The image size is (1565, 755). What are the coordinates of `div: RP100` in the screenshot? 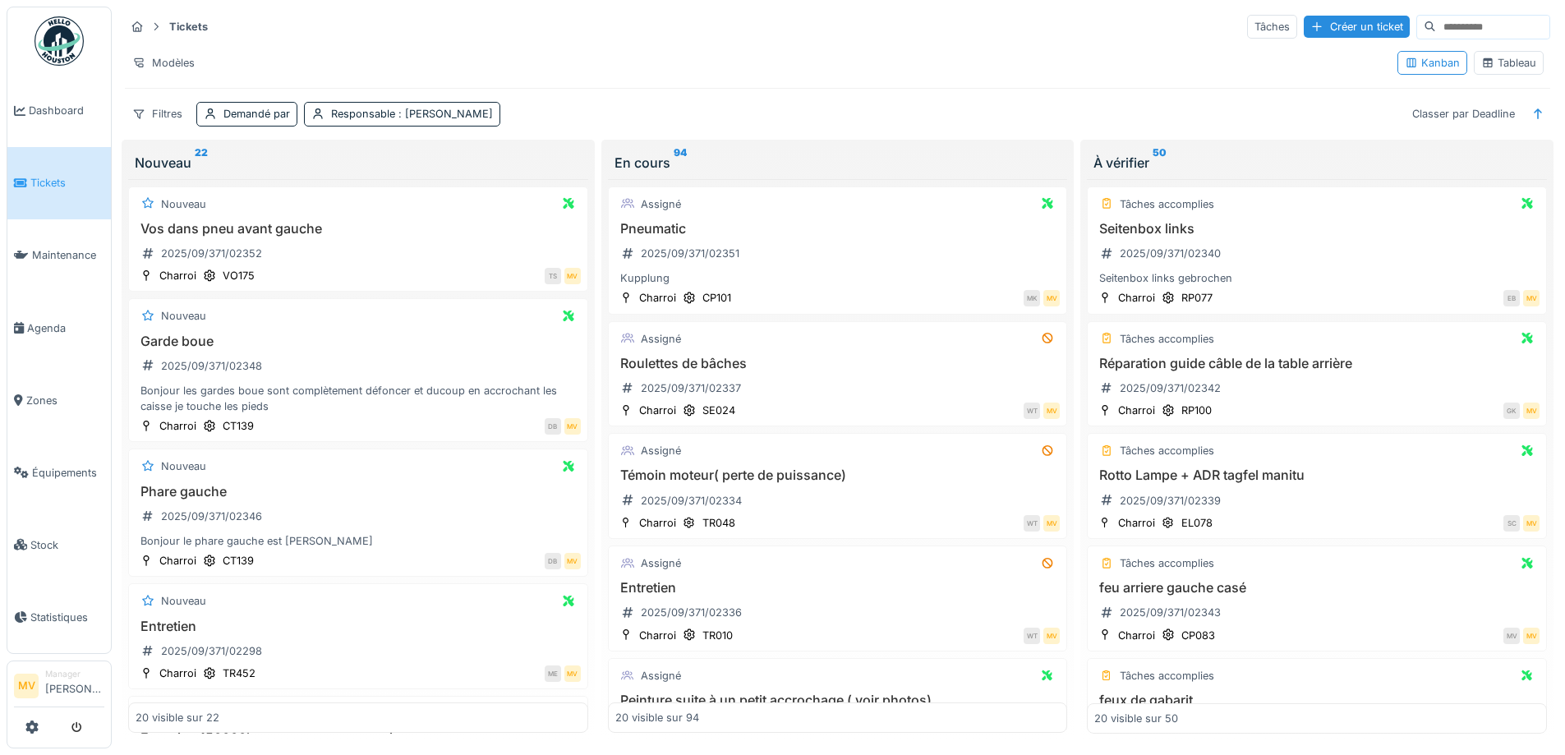 It's located at (1196, 410).